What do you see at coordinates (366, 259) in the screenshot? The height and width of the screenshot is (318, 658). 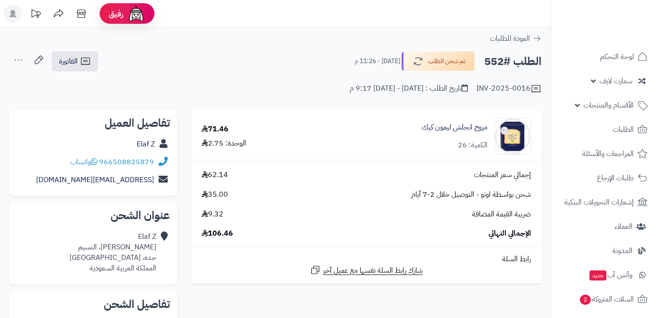 I see `div: رابط السلة` at bounding box center [366, 259].